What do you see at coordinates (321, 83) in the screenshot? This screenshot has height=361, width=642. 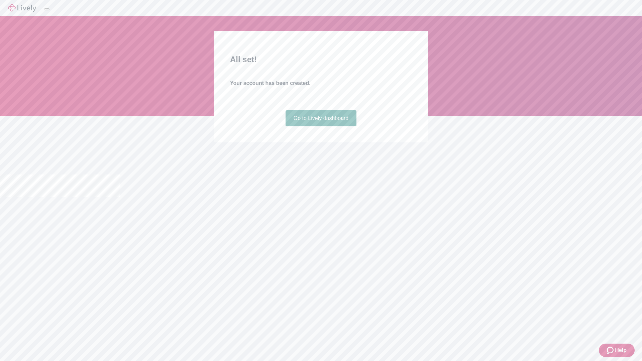 I see `h4: Your account has been created.` at bounding box center [321, 83].